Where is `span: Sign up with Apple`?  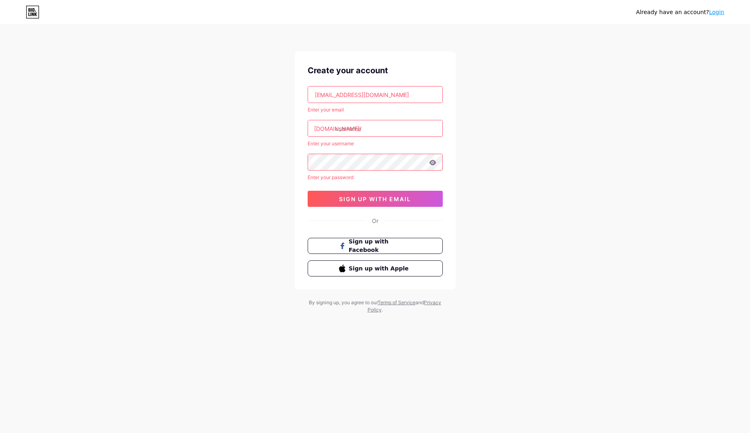 span: Sign up with Apple is located at coordinates (380, 268).